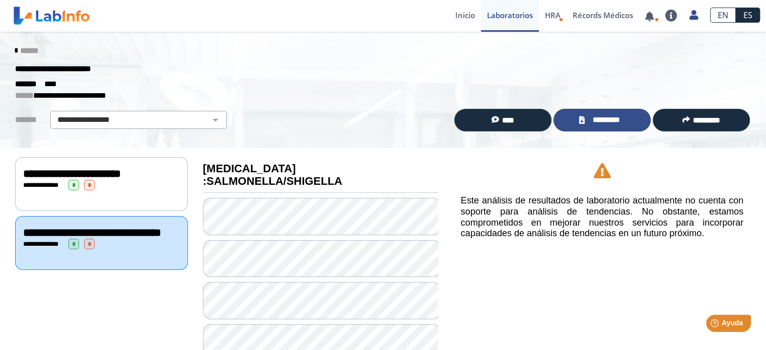  I want to click on span: HRA, so click(553, 15).